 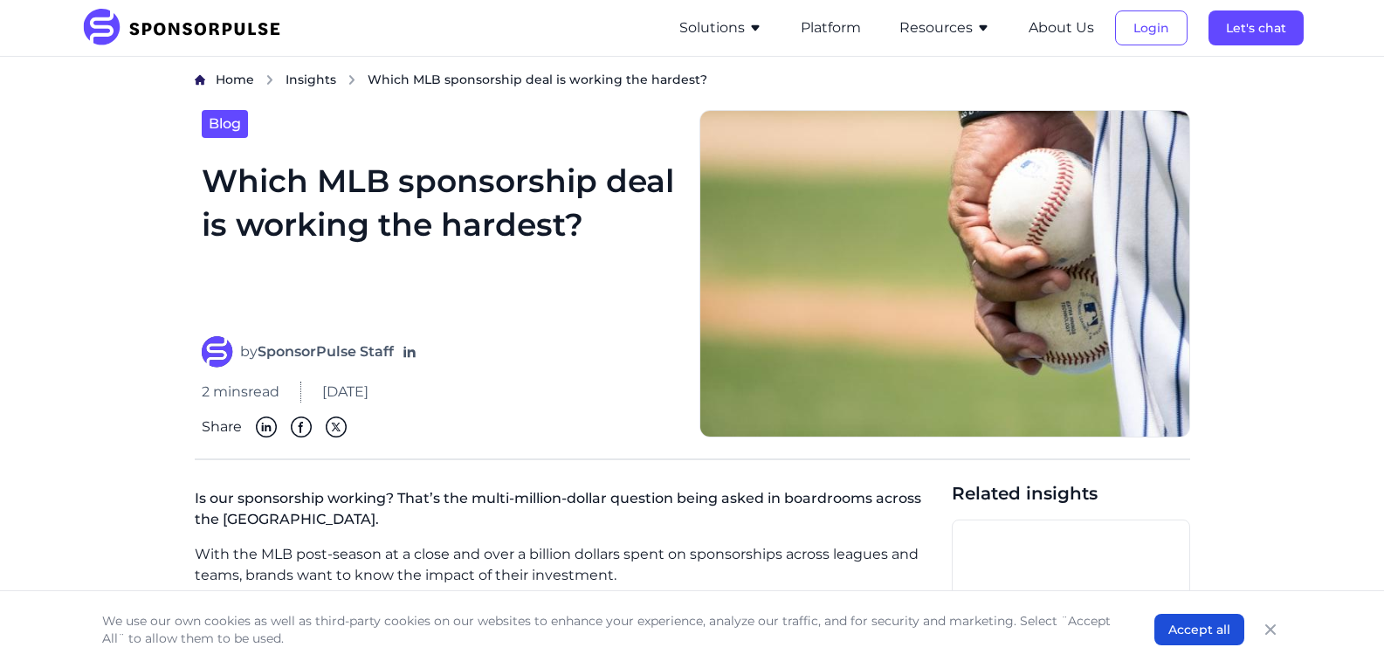 What do you see at coordinates (326, 351) in the screenshot?
I see `strong: SponsorPulse Staff` at bounding box center [326, 351].